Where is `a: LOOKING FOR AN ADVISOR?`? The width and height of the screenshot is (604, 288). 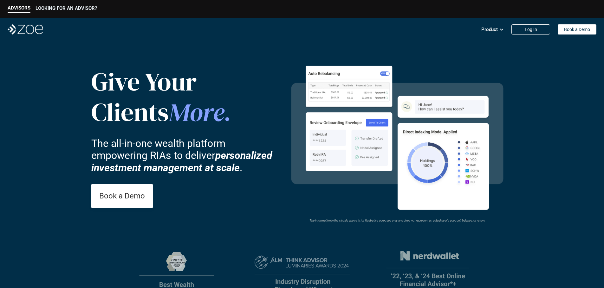 a: LOOKING FOR AN ADVISOR? is located at coordinates (66, 9).